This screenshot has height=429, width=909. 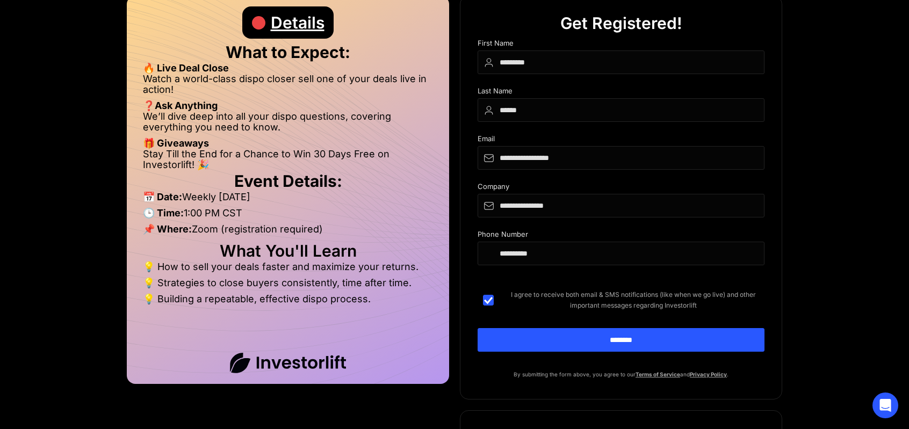 What do you see at coordinates (298, 23) in the screenshot?
I see `div: Details` at bounding box center [298, 23].